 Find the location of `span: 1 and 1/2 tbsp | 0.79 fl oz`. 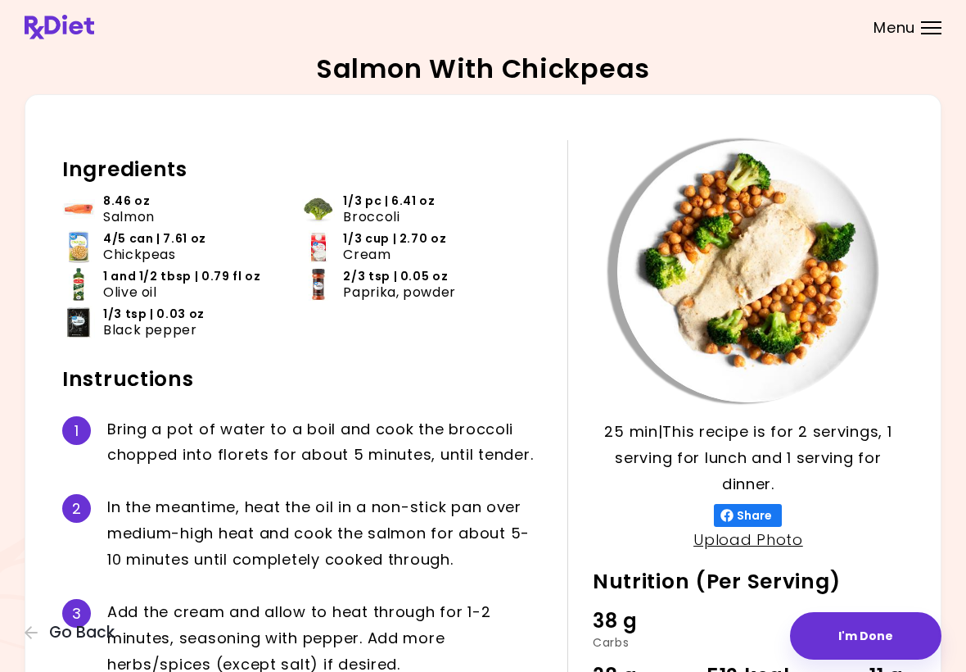

span: 1 and 1/2 tbsp | 0.79 fl oz is located at coordinates (182, 276).